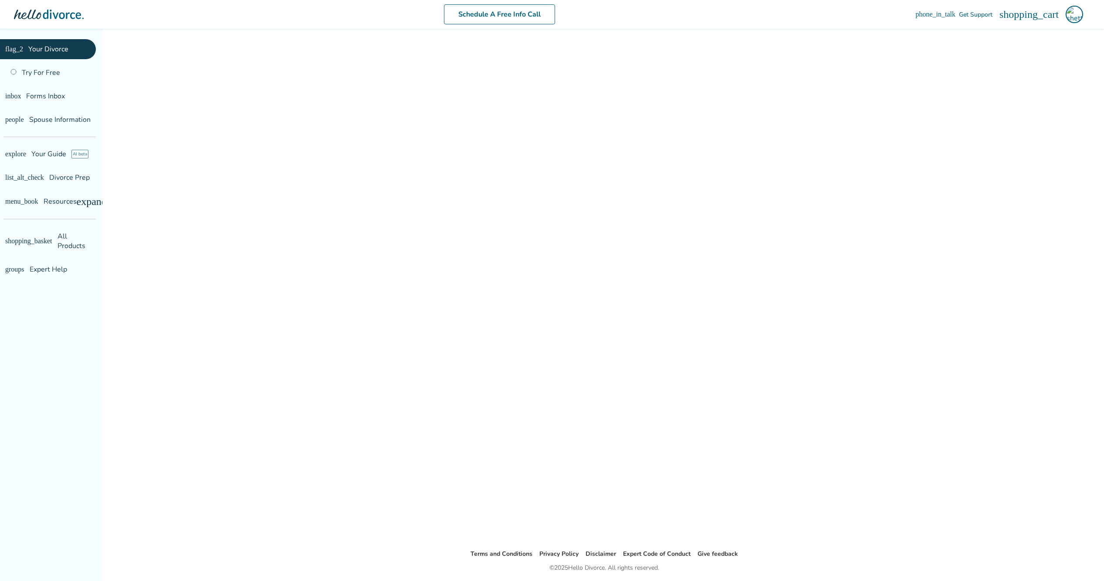 The image size is (1104, 581). Describe the element at coordinates (717, 554) in the screenshot. I see `li: Give feedback` at that location.